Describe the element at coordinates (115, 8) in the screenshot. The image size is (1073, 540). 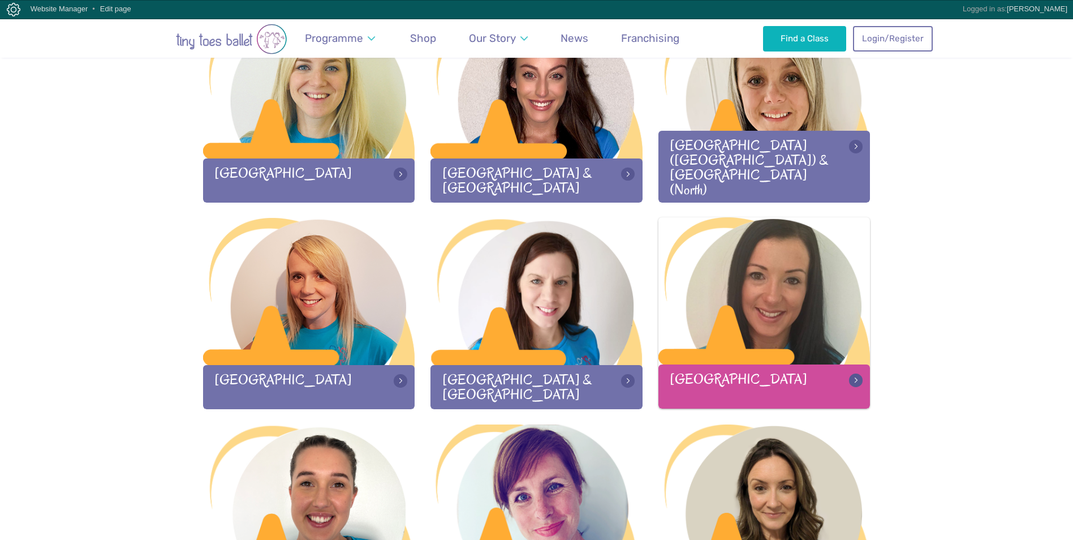
I see `a: Edit page` at that location.